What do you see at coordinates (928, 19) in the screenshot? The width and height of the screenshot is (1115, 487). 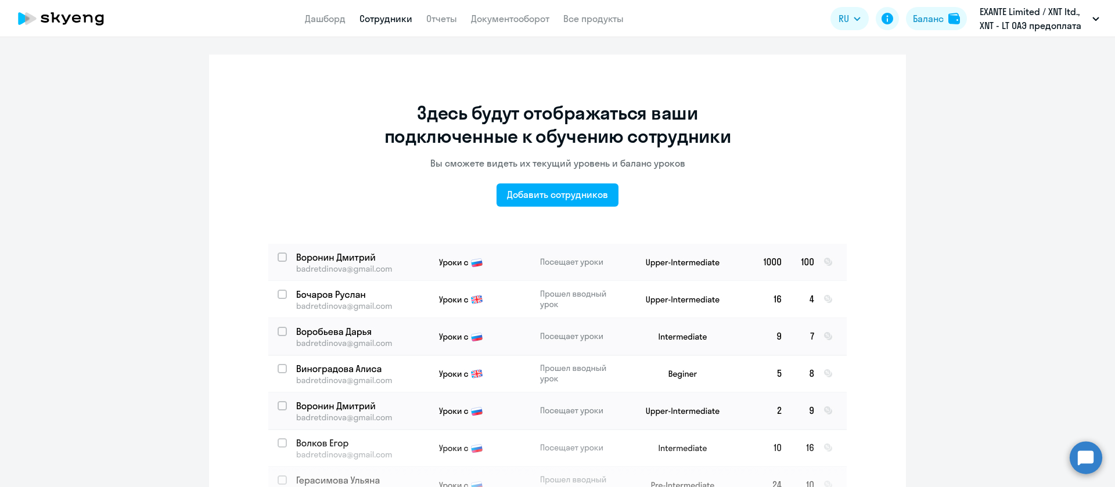 I see `div: Баланс` at bounding box center [928, 19].